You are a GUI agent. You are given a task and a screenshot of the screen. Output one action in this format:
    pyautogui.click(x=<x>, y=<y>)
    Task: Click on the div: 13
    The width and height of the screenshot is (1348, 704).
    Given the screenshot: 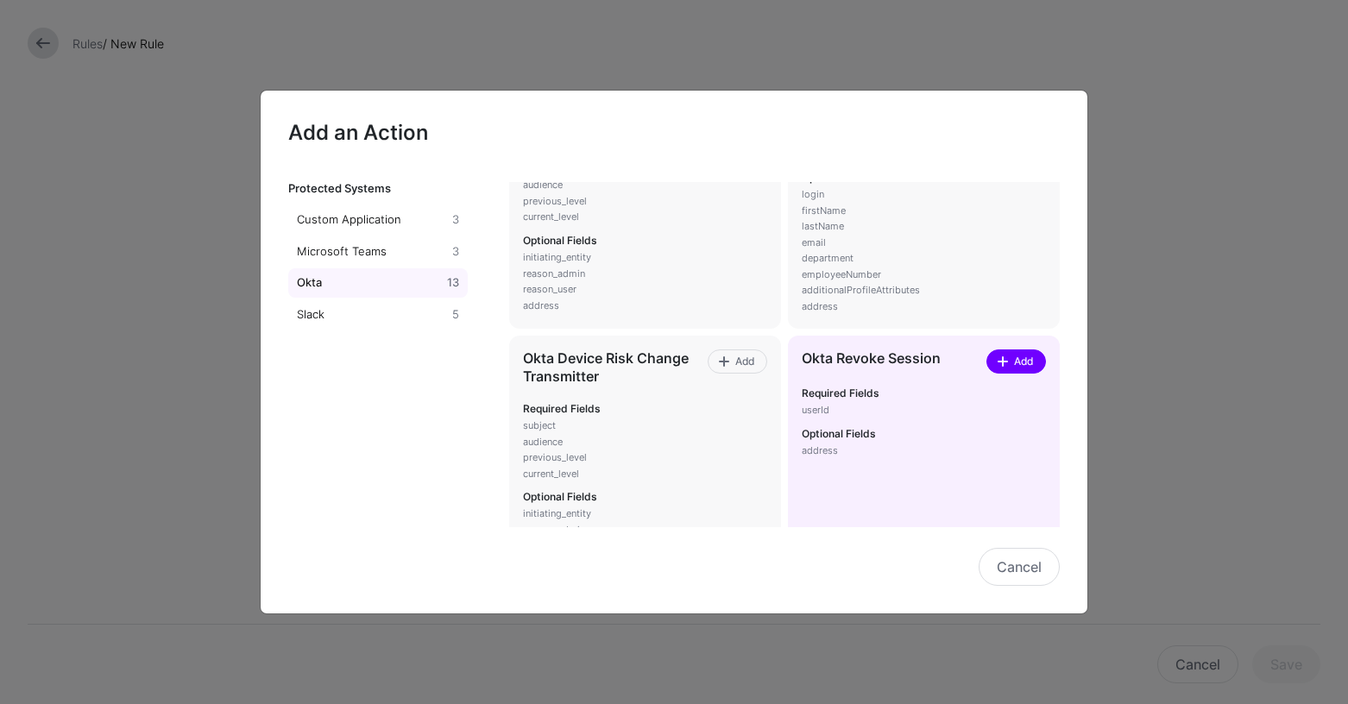 What is the action you would take?
    pyautogui.click(x=453, y=283)
    